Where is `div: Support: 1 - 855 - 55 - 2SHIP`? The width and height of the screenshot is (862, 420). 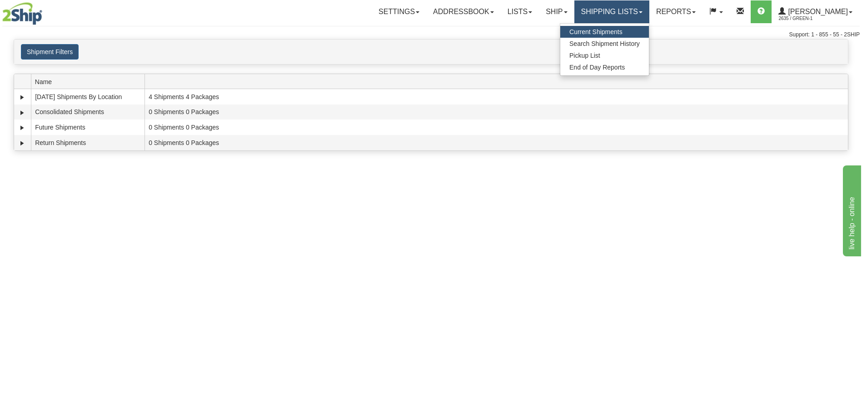
div: Support: 1 - 855 - 55 - 2SHIP is located at coordinates (431, 35).